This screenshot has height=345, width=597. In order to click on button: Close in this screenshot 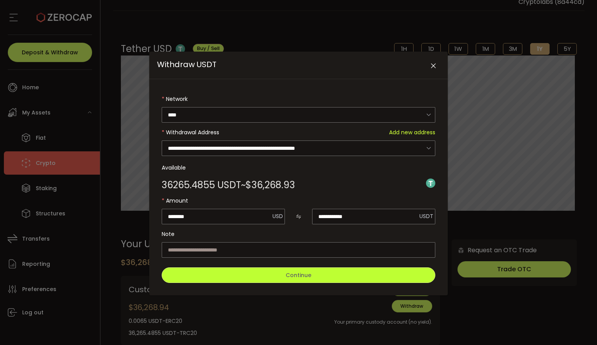, I will do `click(433, 66)`.